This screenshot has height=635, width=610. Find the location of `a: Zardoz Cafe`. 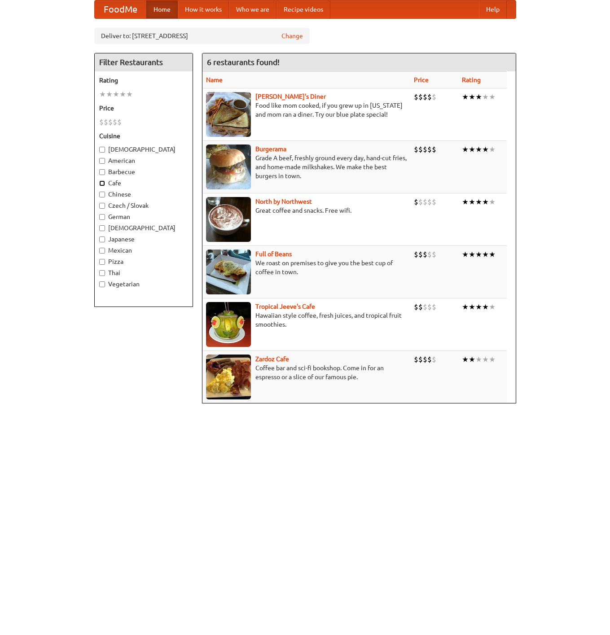

a: Zardoz Cafe is located at coordinates (272, 359).